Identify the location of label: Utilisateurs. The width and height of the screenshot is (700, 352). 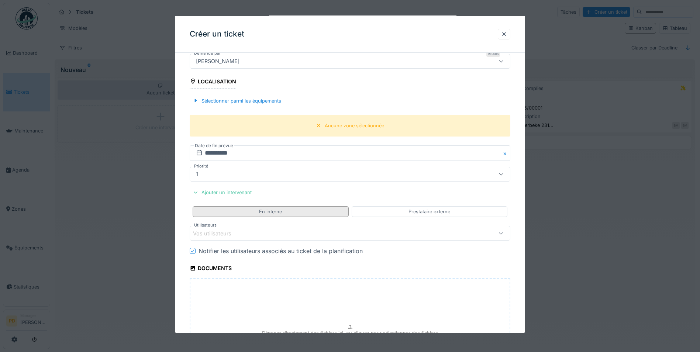
(205, 225).